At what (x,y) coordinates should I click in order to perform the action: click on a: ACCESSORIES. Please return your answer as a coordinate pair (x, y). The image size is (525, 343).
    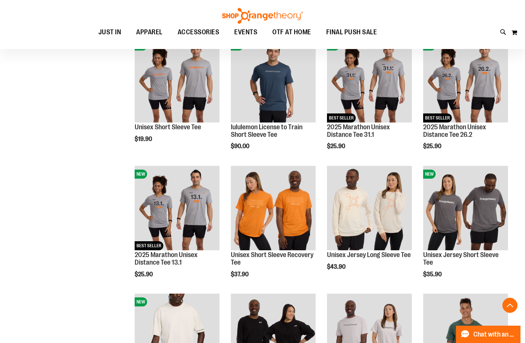
    Looking at the image, I should click on (198, 32).